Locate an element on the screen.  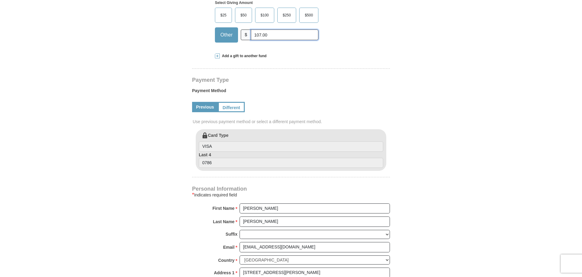
input: Card Type is located at coordinates (291, 147).